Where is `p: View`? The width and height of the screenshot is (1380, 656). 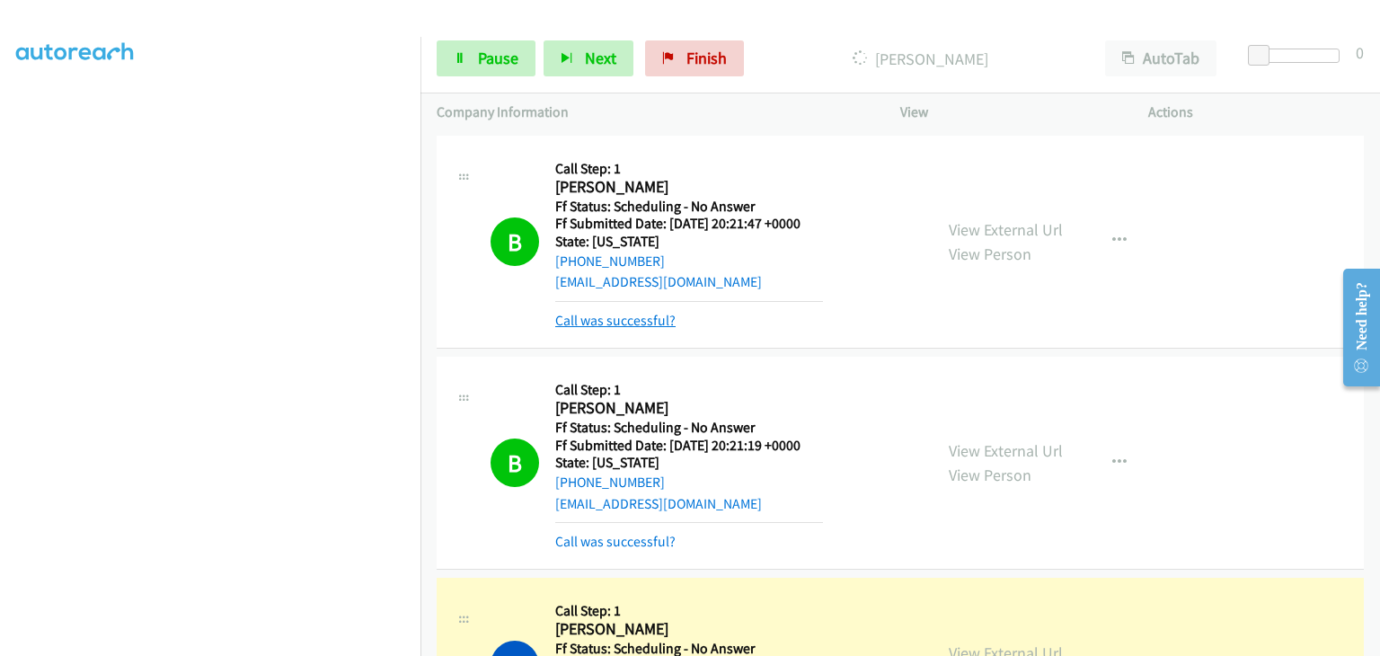 p: View is located at coordinates (1008, 112).